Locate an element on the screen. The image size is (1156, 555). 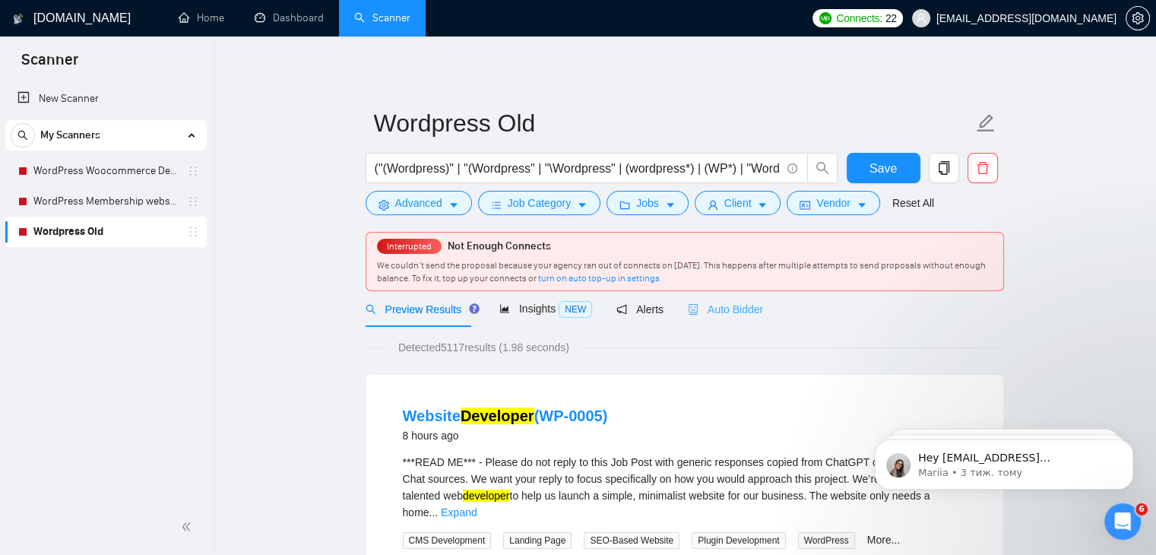
span: 6 is located at coordinates (1142, 509).